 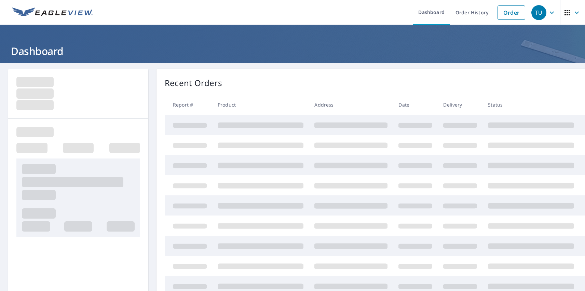 What do you see at coordinates (460, 105) in the screenshot?
I see `th: Delivery` at bounding box center [460, 105].